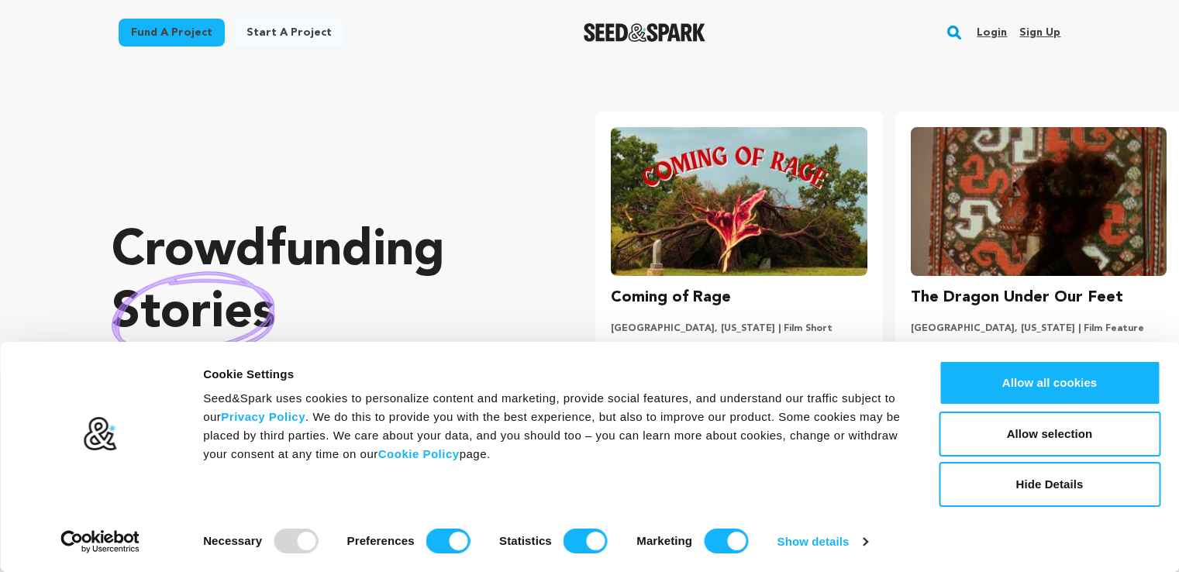  What do you see at coordinates (1049, 484) in the screenshot?
I see `button: Hide Details` at bounding box center [1049, 484].